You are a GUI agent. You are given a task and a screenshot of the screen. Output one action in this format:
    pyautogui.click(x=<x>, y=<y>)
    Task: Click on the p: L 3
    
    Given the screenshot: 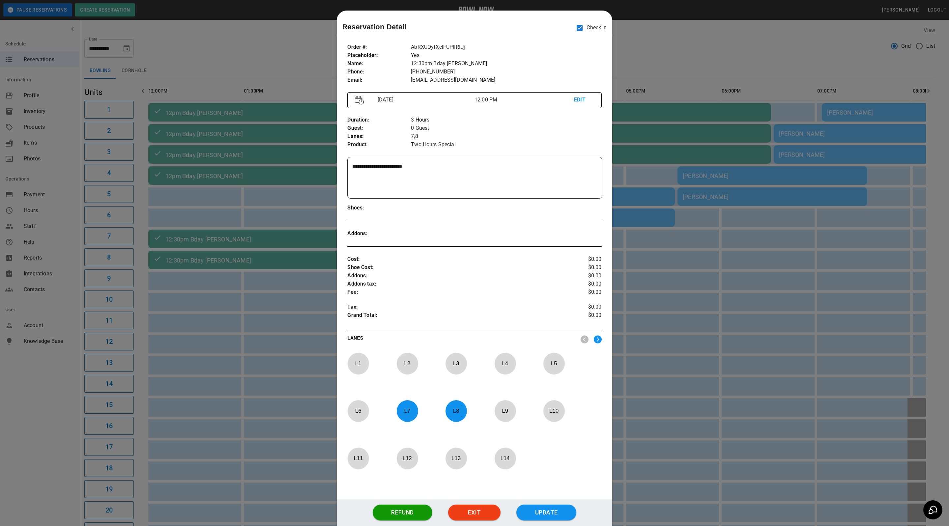 What is the action you would take?
    pyautogui.click(x=456, y=364)
    